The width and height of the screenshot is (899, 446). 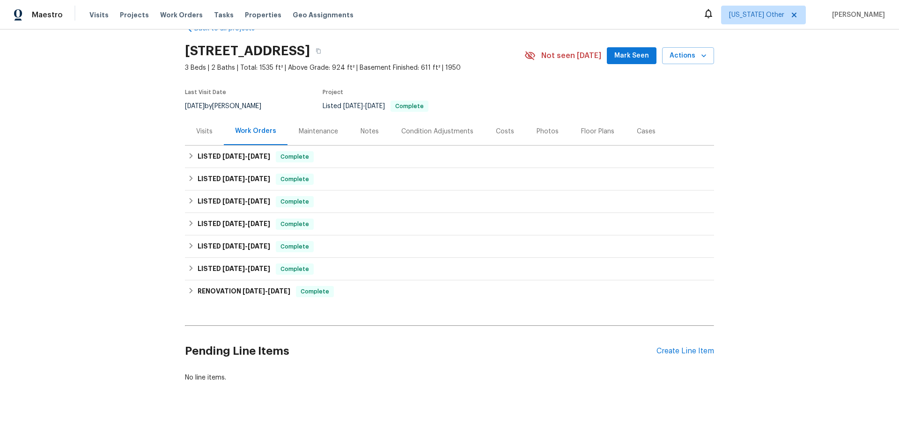 I want to click on div: No line items., so click(x=450, y=378).